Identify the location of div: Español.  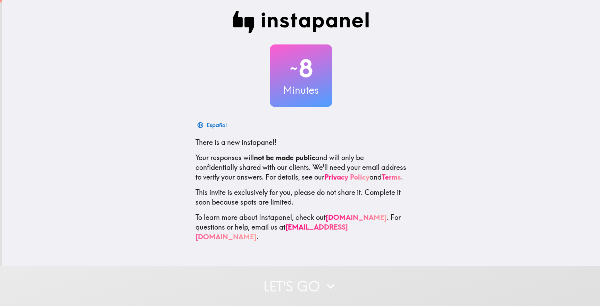
(217, 125).